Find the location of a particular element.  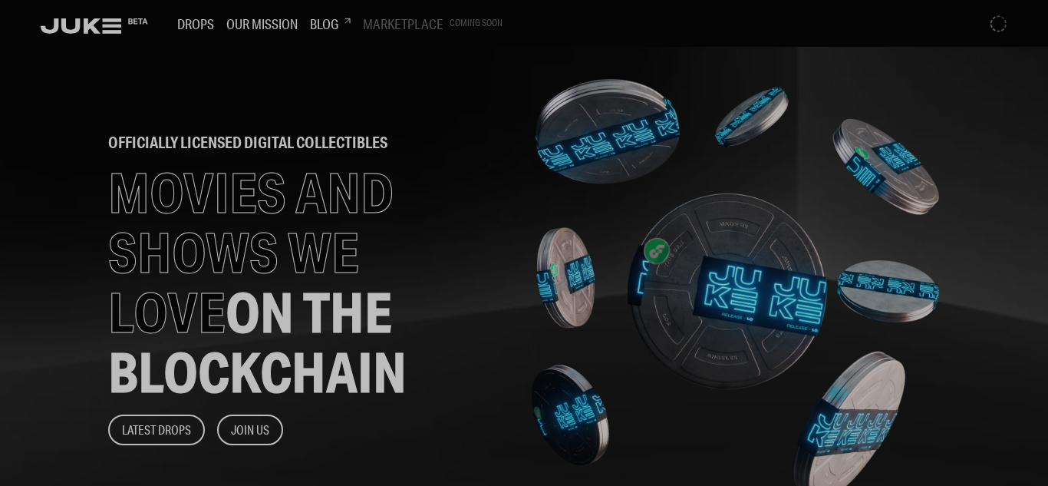

h1: MOVIES AND SHOWS WE LOVE is located at coordinates (305, 282).